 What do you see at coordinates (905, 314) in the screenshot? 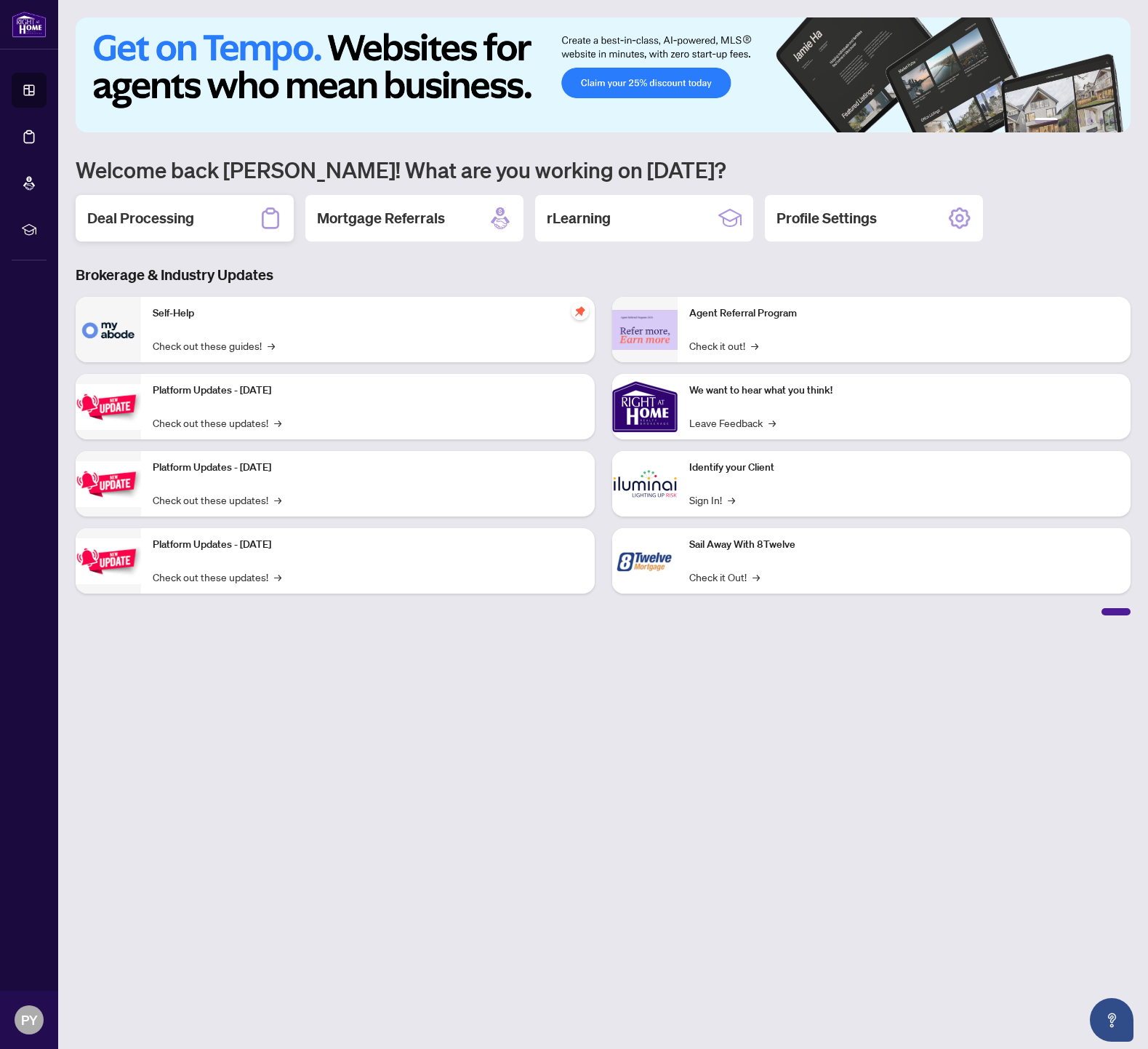
I see `p: Agent Referral Program` at bounding box center [905, 314].